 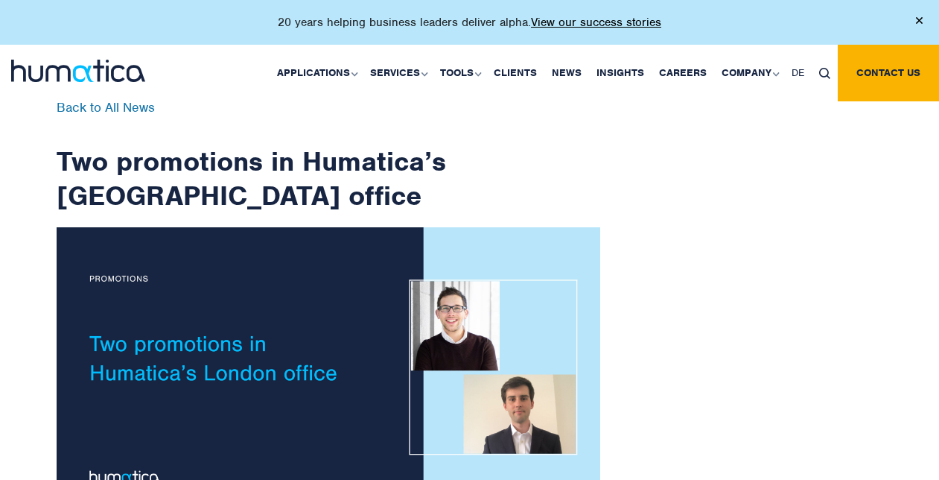 What do you see at coordinates (798, 73) in the screenshot?
I see `a: DE` at bounding box center [798, 73].